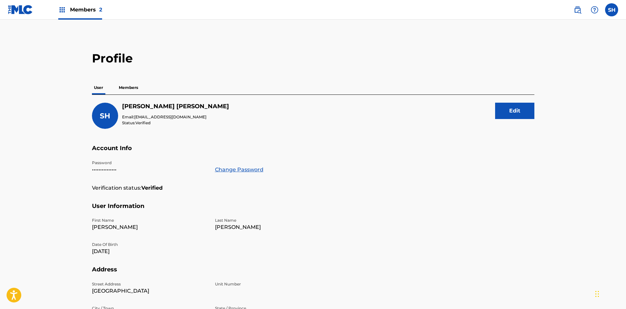 This screenshot has width=626, height=309. What do you see at coordinates (273, 284) in the screenshot?
I see `p: Unit Number` at bounding box center [273, 284].